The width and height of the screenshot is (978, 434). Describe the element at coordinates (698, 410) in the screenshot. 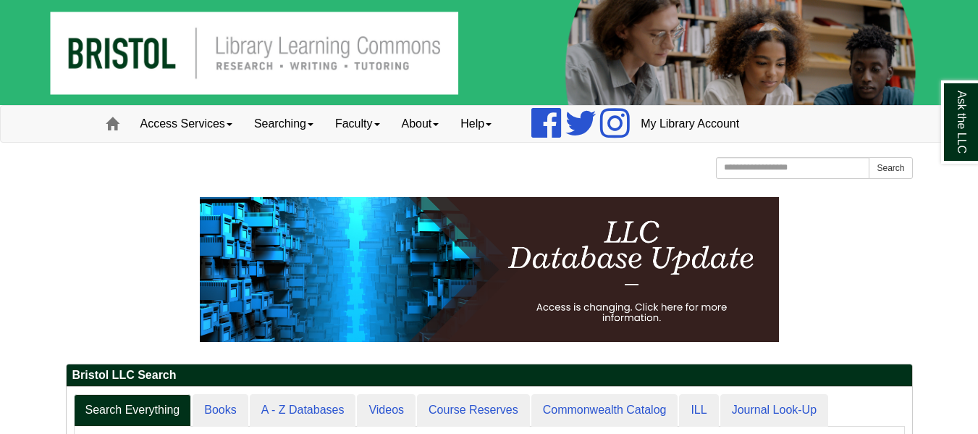

I see `a: ILL` at that location.